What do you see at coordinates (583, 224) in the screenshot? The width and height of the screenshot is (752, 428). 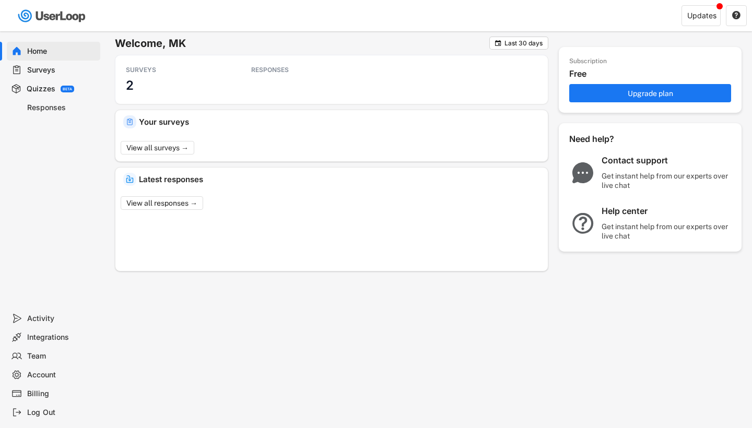 I see `img: QuestionMarkInverseMajor.svg` at bounding box center [583, 224].